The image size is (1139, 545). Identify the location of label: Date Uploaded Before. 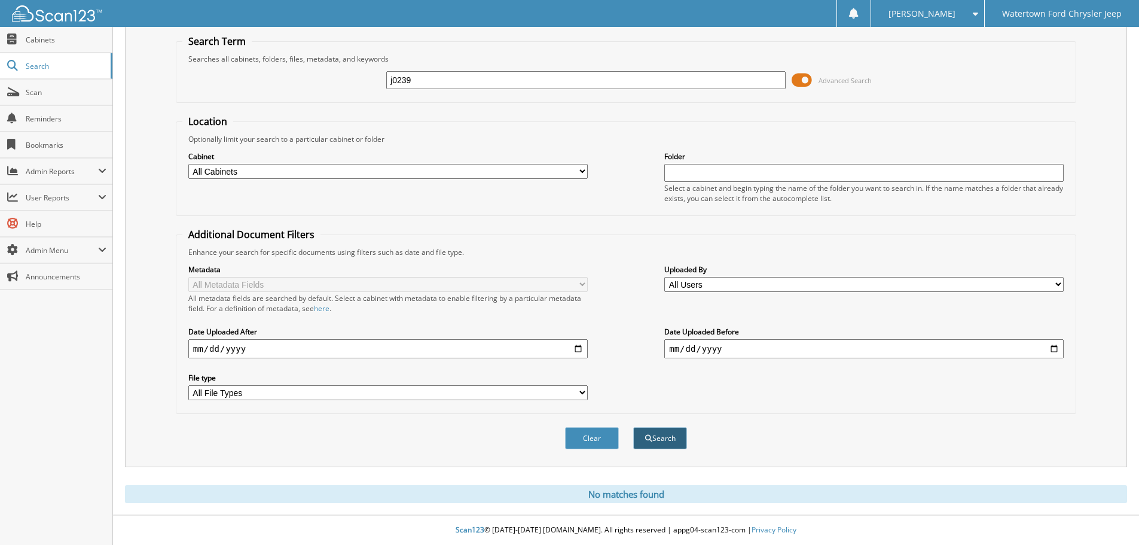
(864, 331).